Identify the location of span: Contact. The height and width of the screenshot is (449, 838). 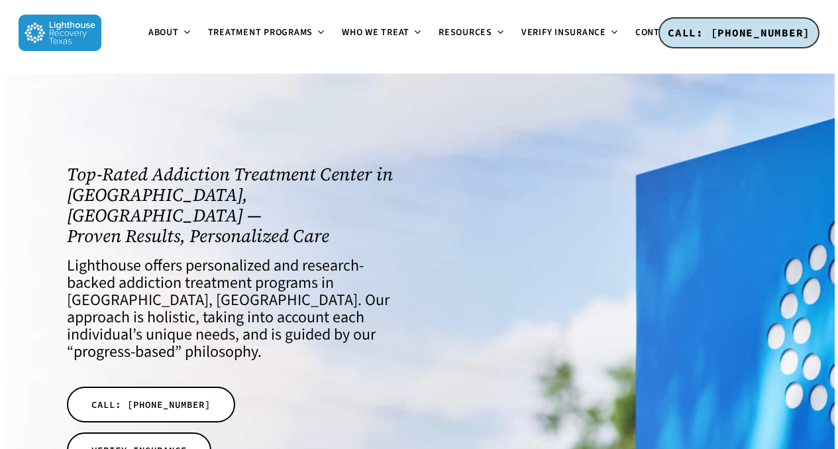
(656, 32).